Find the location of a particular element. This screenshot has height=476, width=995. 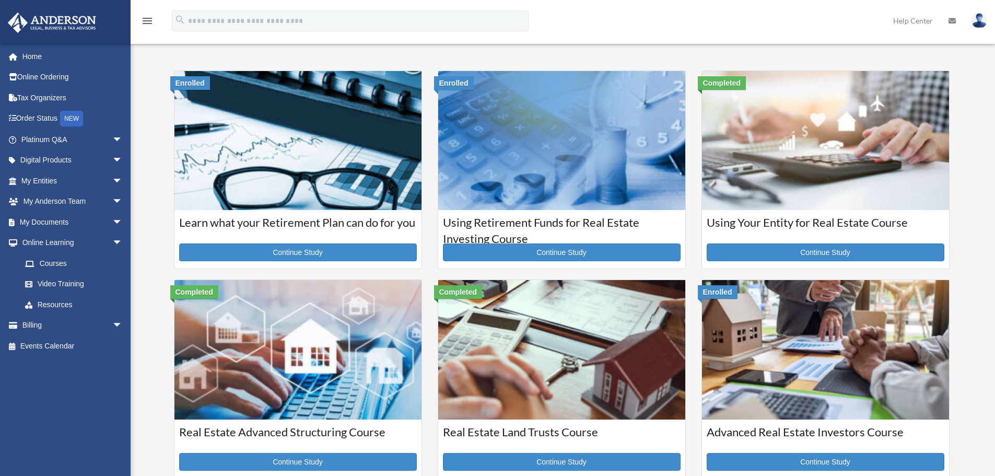

a: Online Ordering is located at coordinates (73, 77).